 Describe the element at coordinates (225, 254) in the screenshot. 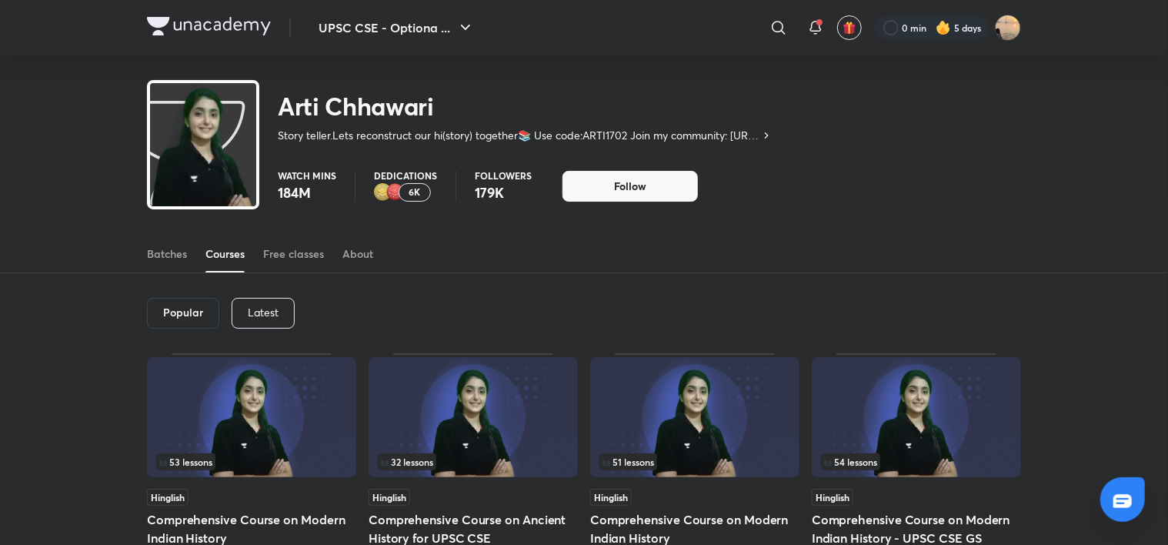

I see `a: Courses` at that location.